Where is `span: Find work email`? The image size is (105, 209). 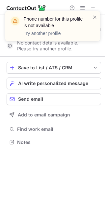
span: Find work email is located at coordinates (57, 129).